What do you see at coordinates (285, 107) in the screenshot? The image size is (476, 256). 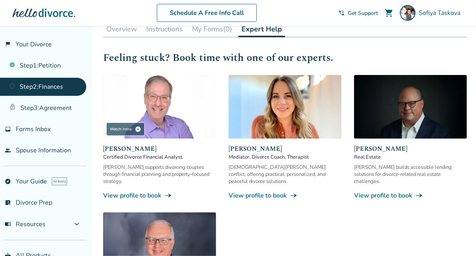 I see `img: Kristen Howerton` at bounding box center [285, 107].